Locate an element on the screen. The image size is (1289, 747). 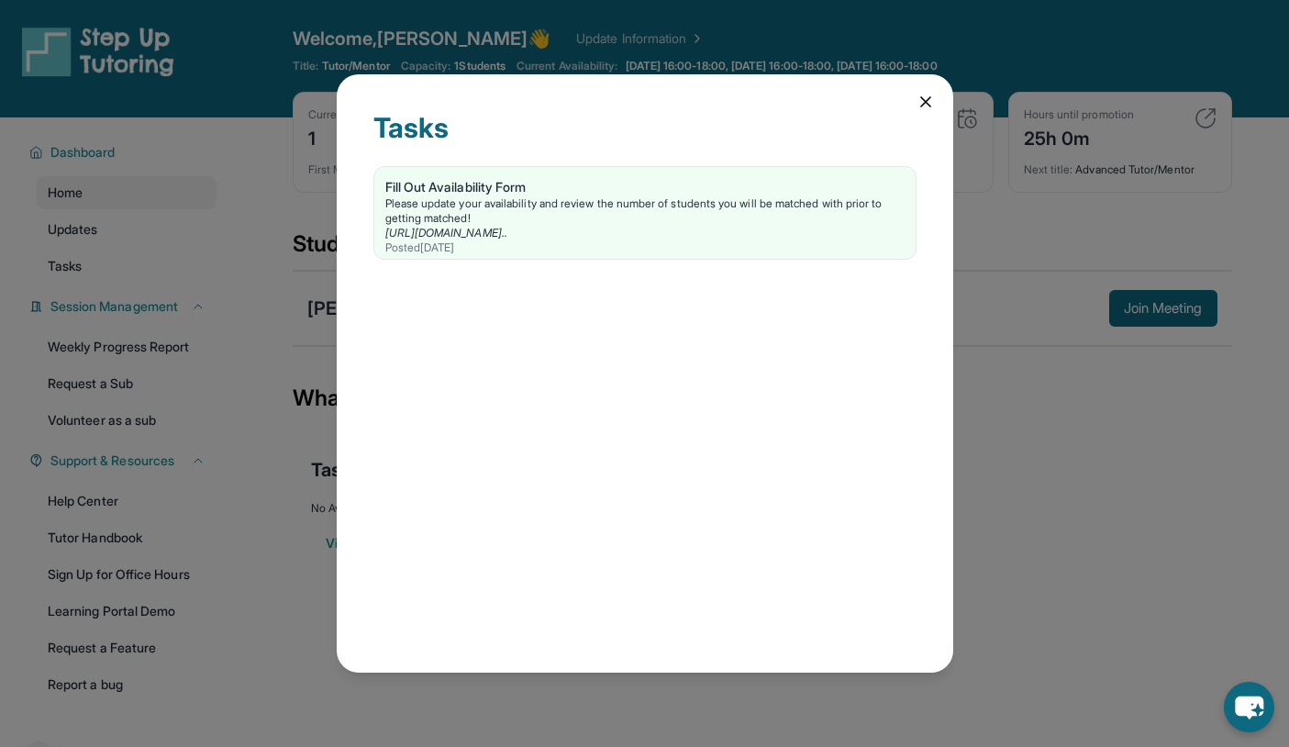
button: chat-button is located at coordinates (1248, 706).